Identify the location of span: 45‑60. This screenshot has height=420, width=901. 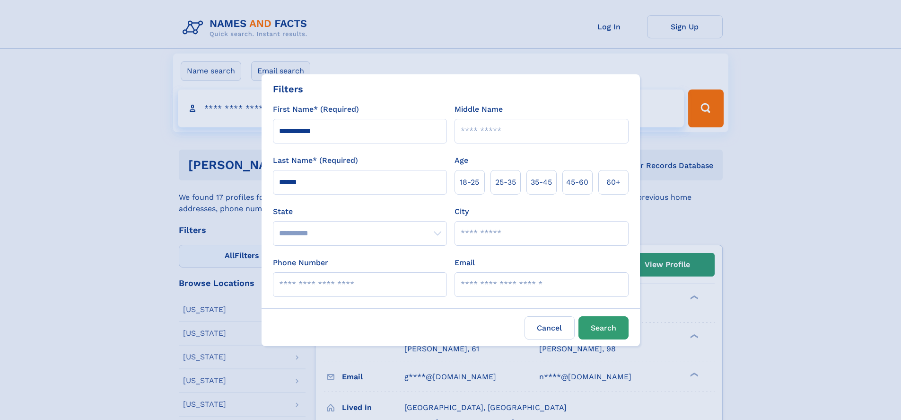
(577, 182).